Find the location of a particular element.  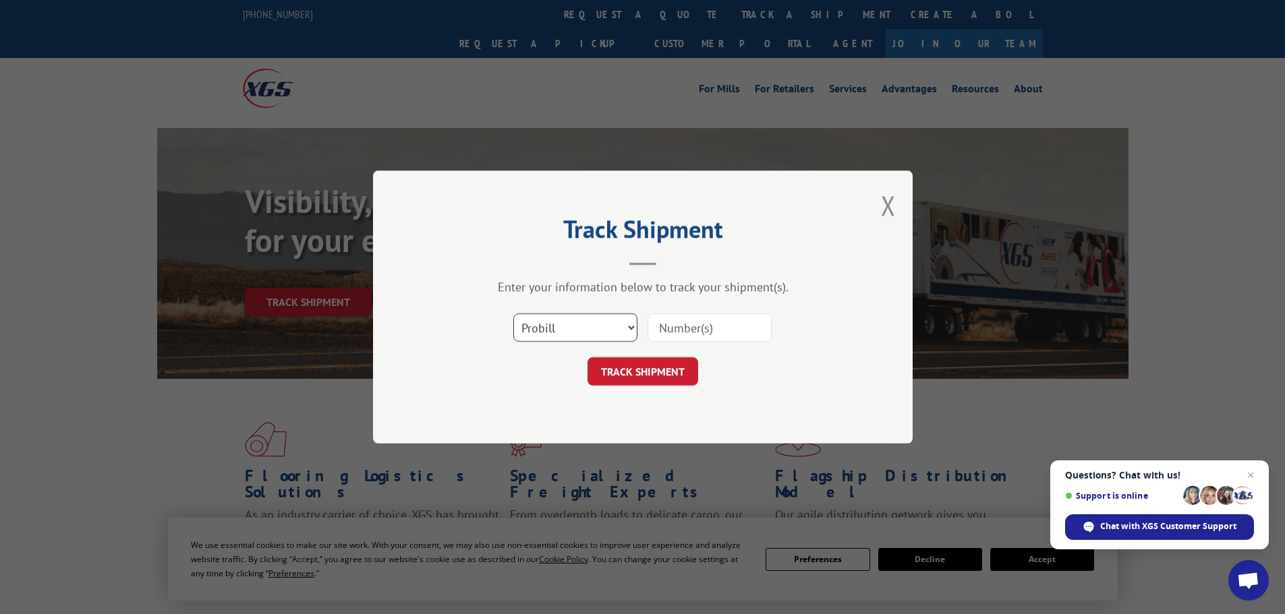

span: Close chat is located at coordinates (1250, 475).